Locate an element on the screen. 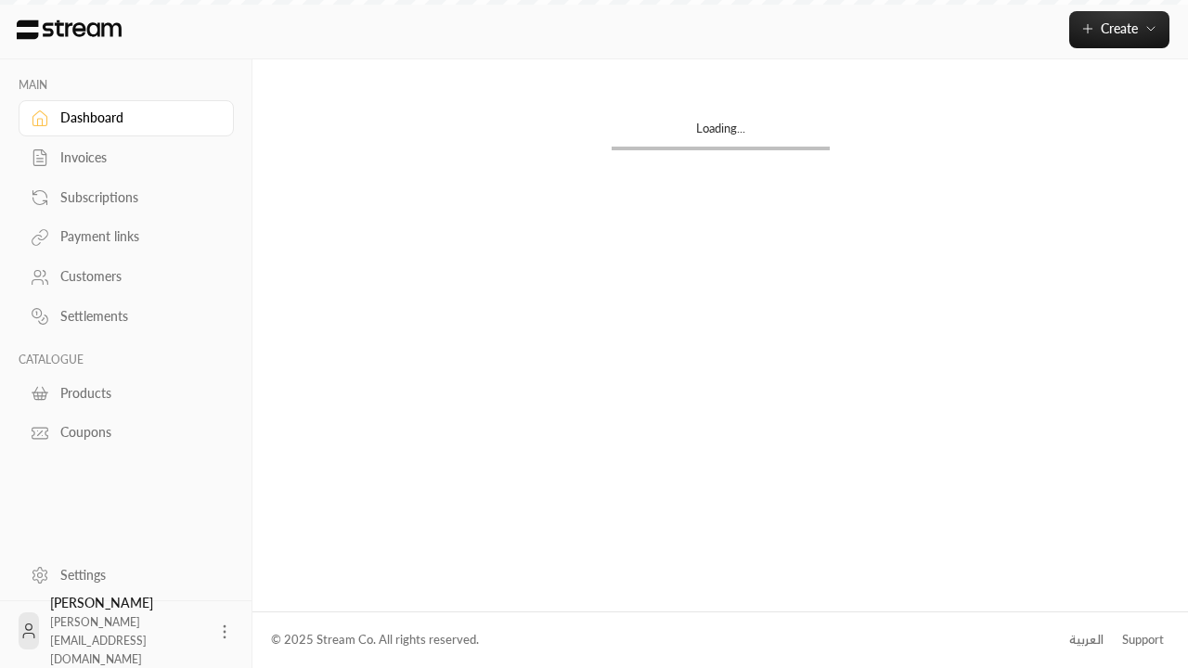 The image size is (1188, 668). div: Invoices is located at coordinates (136, 158).